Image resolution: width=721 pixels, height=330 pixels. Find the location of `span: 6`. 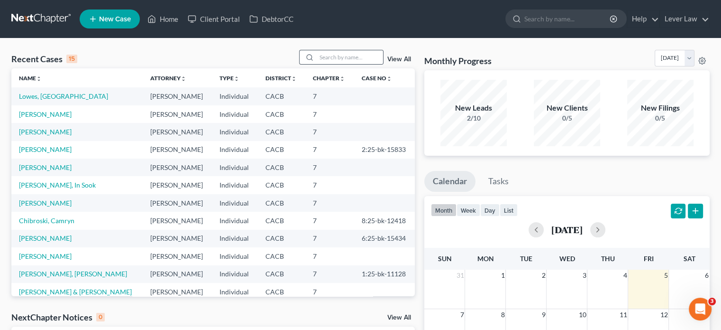

span: 6 is located at coordinates (707, 275).